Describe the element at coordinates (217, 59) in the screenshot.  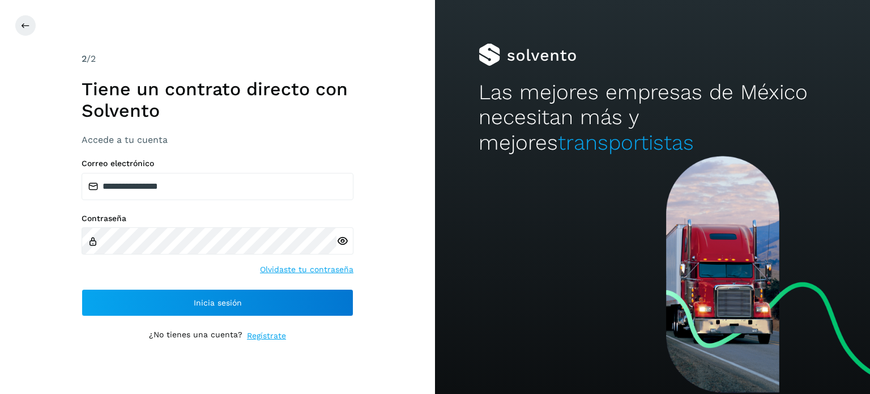
I see `div: /2` at that location.